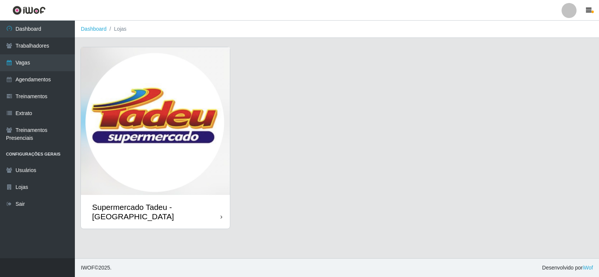 This screenshot has height=277, width=599. What do you see at coordinates (96, 267) in the screenshot?
I see `span: © 2025 .` at bounding box center [96, 267].